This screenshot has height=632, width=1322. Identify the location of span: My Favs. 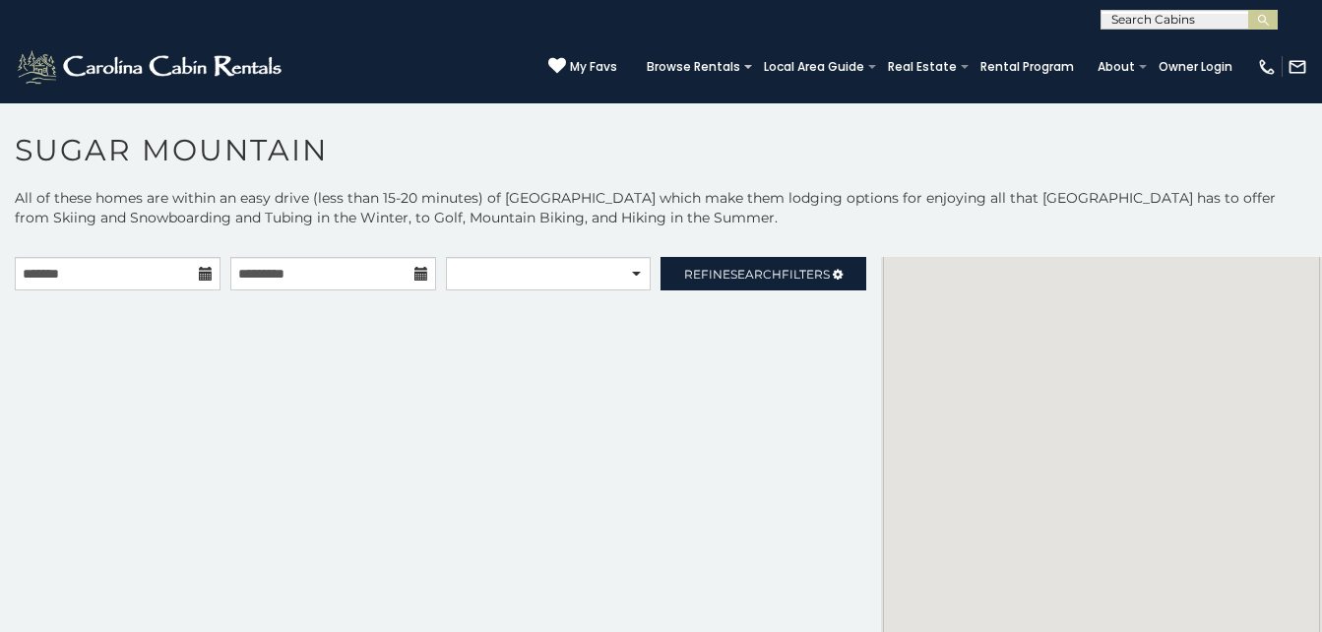
(593, 67).